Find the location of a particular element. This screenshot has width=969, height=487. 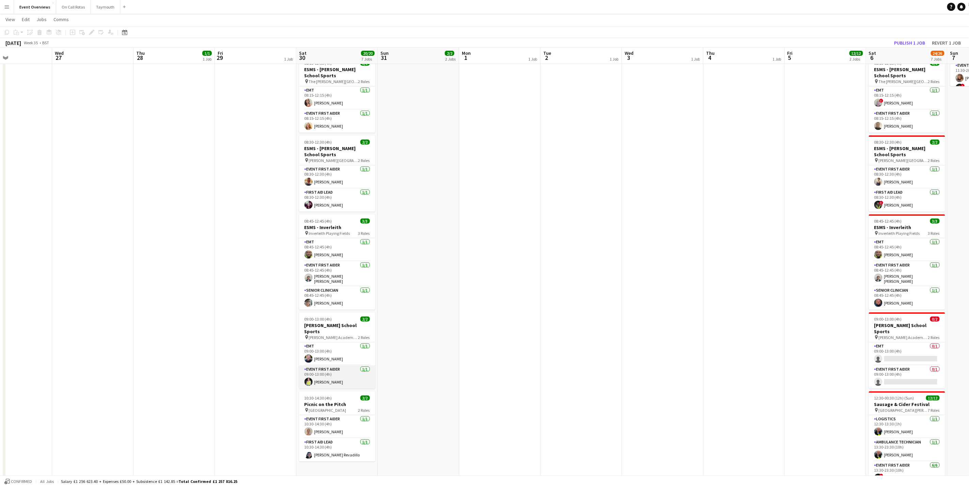

span: 28 is located at coordinates (140, 58).